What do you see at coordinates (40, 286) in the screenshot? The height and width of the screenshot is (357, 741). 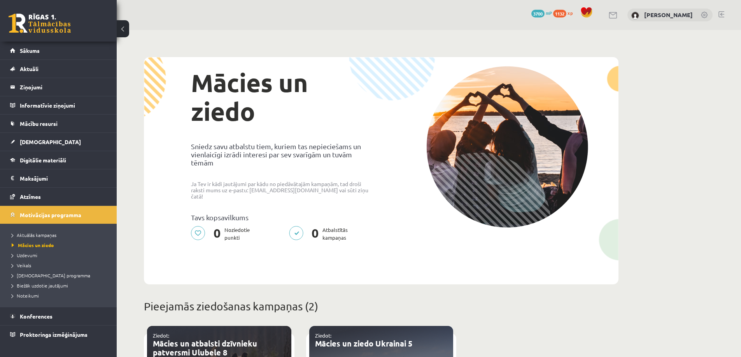 I see `span: Biežāk uzdotie jautājumi` at bounding box center [40, 286].